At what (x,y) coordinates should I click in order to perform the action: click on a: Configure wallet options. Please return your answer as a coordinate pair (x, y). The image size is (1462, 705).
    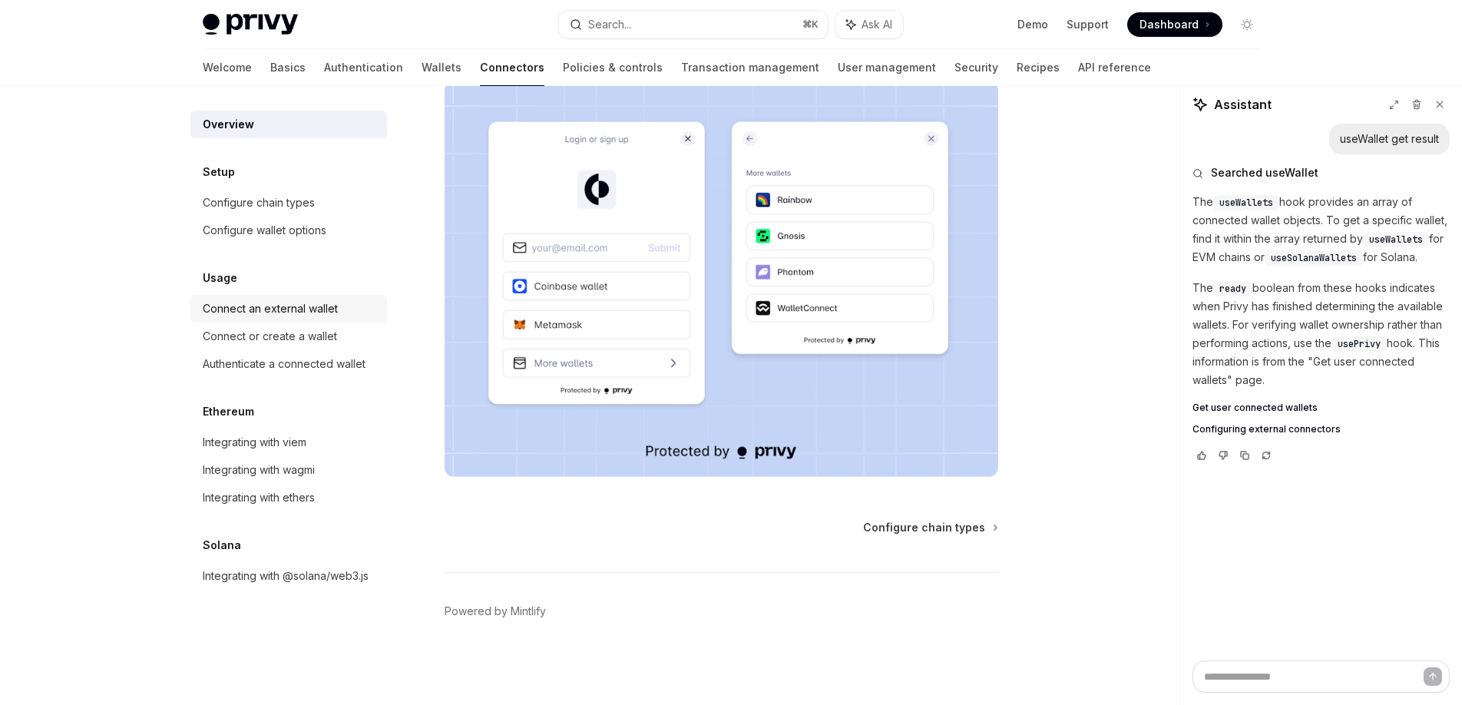
    Looking at the image, I should click on (289, 230).